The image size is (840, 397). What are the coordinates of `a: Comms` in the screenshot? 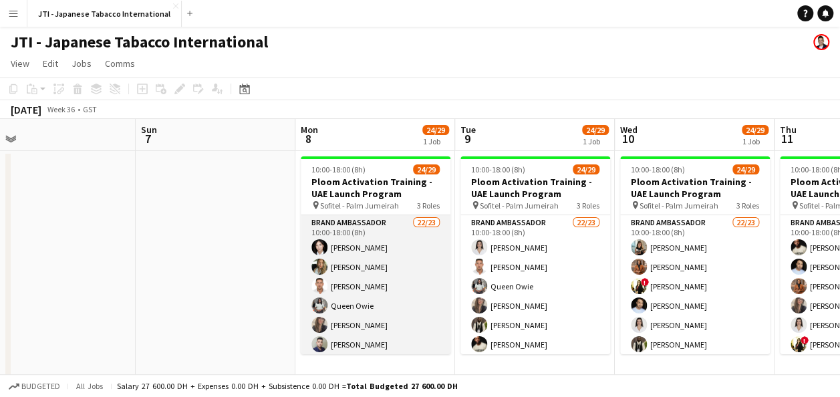 It's located at (120, 63).